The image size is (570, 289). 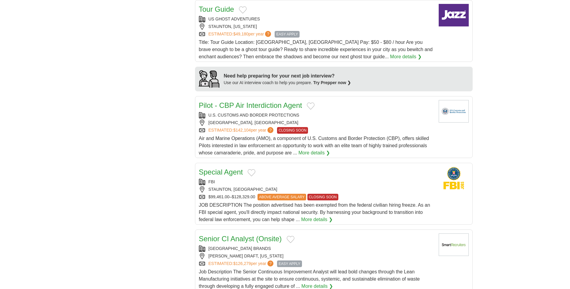 I want to click on span: $126,279, so click(x=242, y=264).